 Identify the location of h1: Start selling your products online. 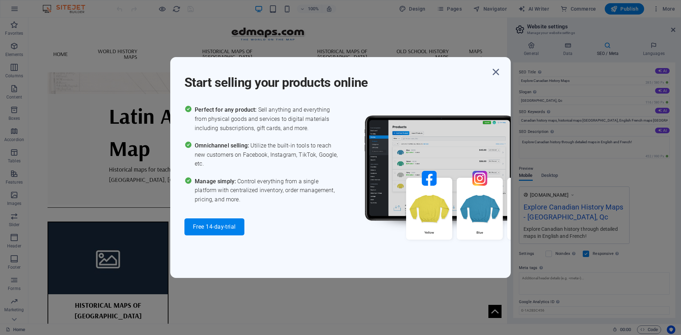
(337, 78).